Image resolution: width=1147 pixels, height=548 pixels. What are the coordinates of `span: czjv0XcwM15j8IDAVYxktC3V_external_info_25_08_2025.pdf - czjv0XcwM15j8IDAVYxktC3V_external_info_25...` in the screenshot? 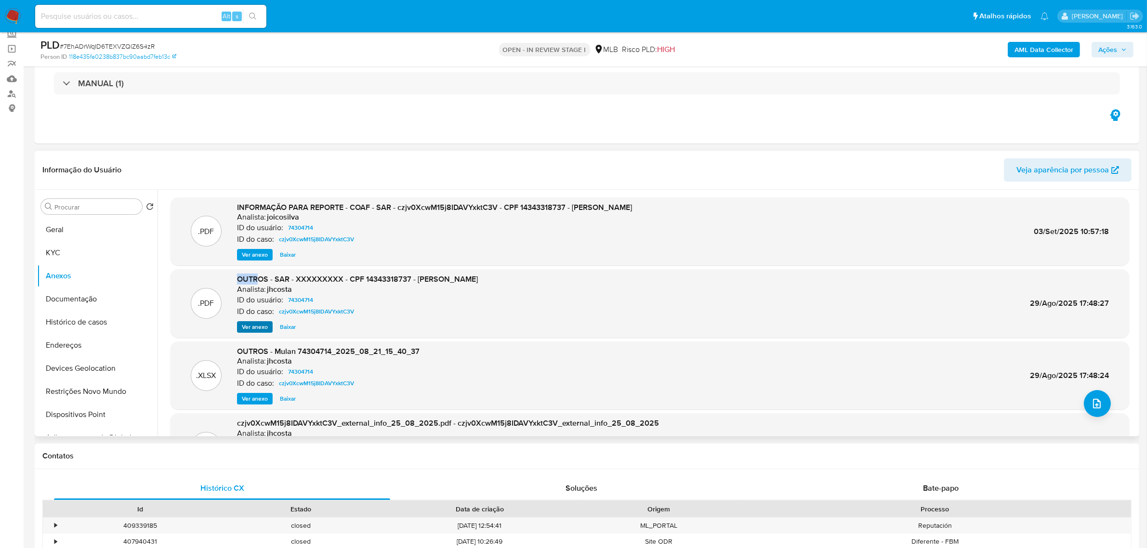 It's located at (448, 423).